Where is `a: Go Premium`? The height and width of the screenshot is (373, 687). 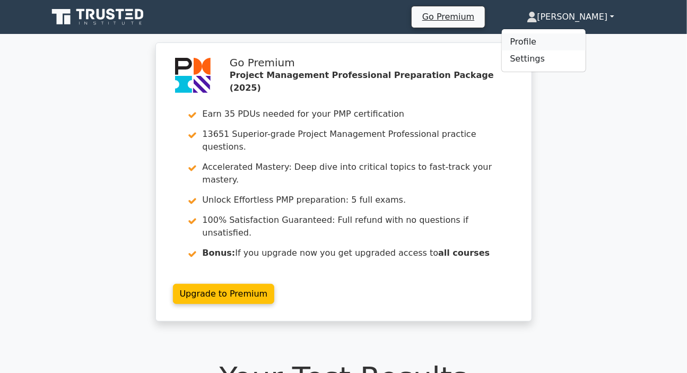 a: Go Premium is located at coordinates (449, 16).